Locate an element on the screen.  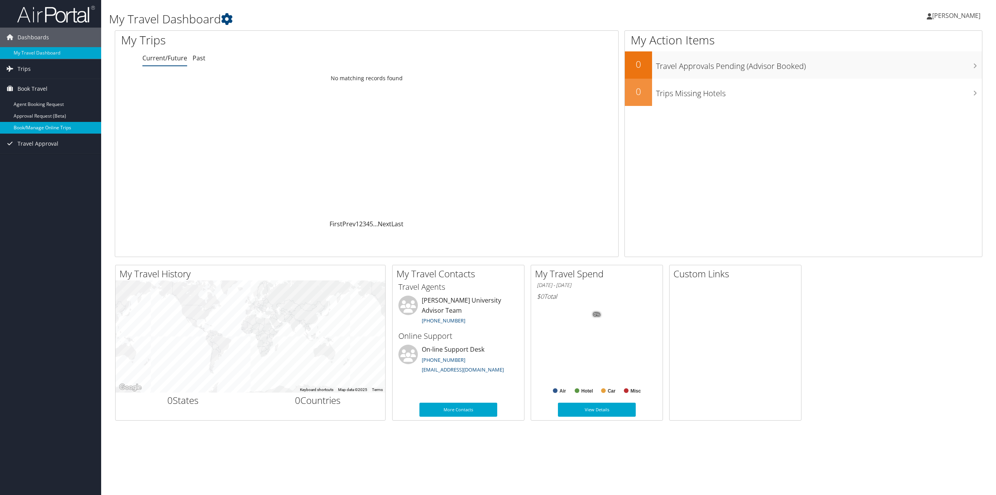
a: View Details is located at coordinates (597, 409).